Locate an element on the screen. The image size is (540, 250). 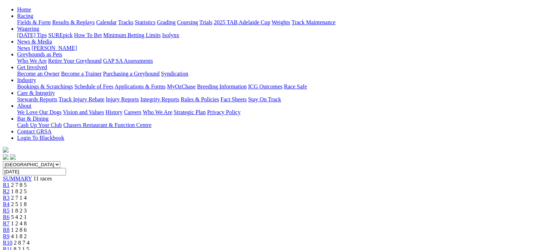
a: Care & Integrity is located at coordinates (36, 93).